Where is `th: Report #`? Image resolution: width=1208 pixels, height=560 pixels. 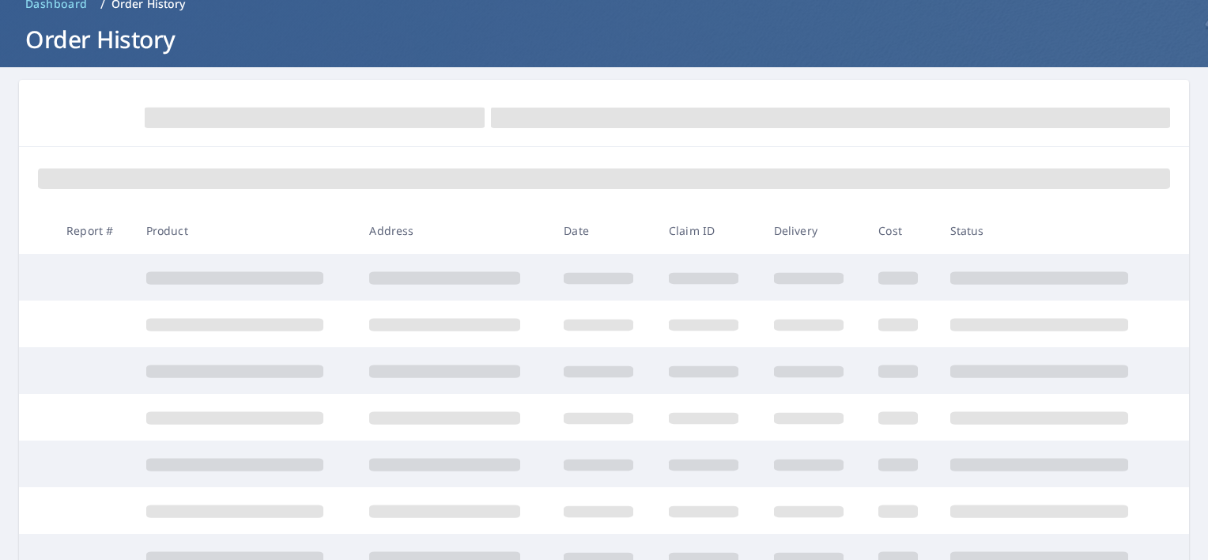 th: Report # is located at coordinates (93, 230).